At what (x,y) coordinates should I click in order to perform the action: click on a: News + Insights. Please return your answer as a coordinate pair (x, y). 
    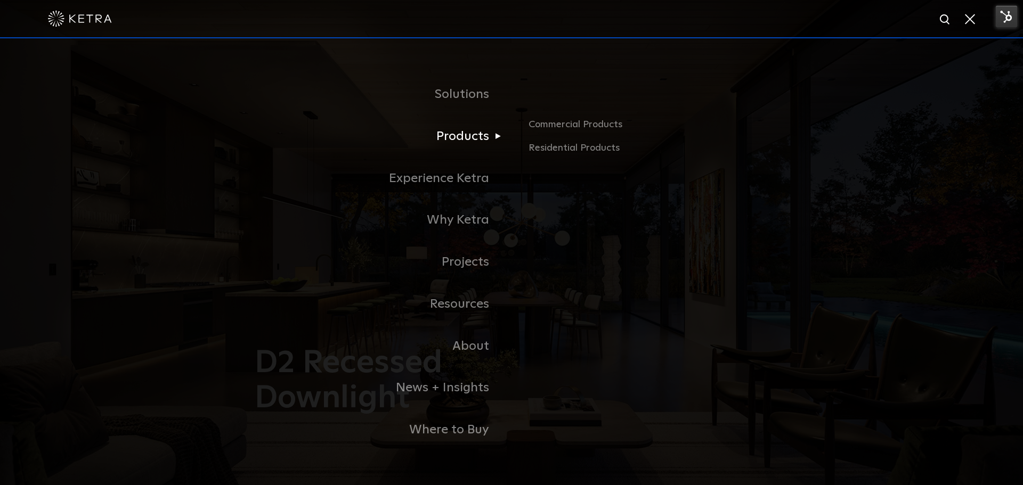
    Looking at the image, I should click on (378, 388).